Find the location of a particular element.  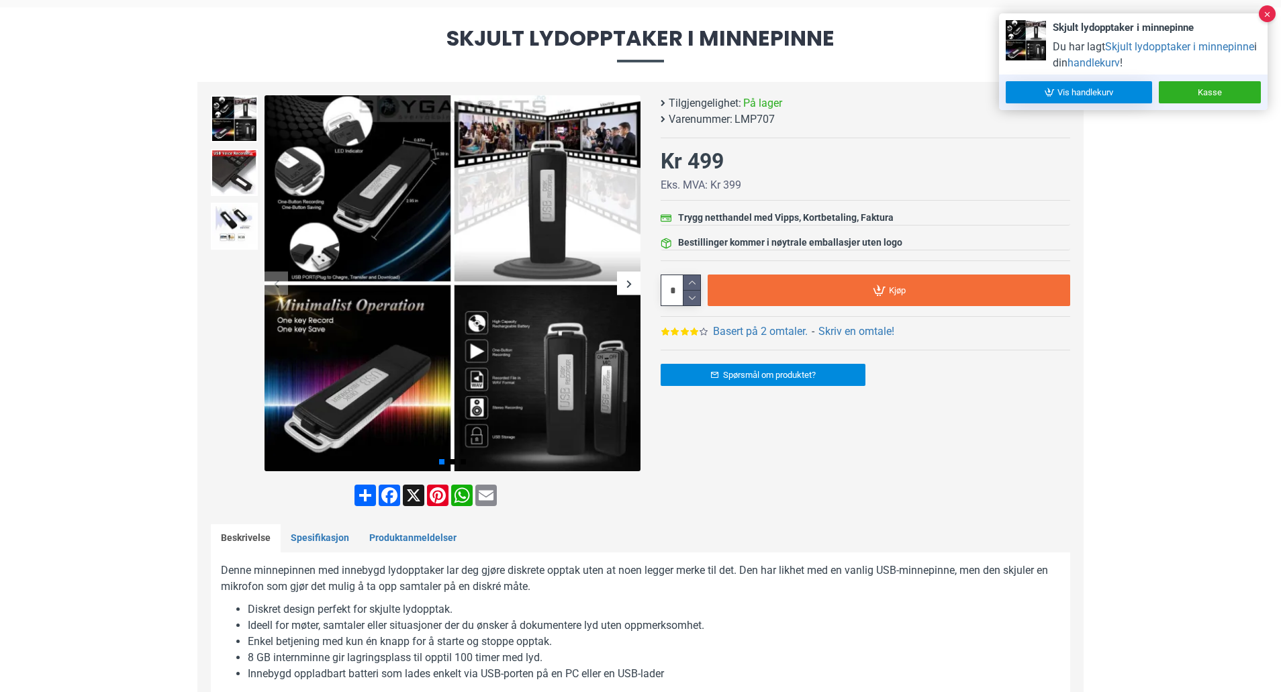

a: handlekurv is located at coordinates (1094, 63).